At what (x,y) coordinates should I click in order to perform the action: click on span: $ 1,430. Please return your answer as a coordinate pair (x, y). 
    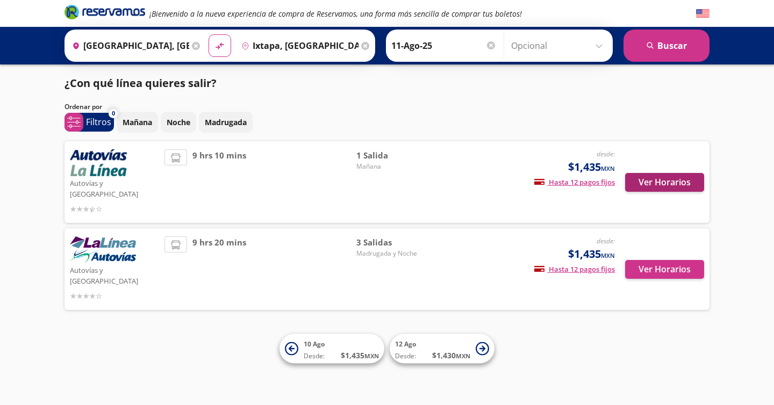
    Looking at the image, I should click on (451, 355).